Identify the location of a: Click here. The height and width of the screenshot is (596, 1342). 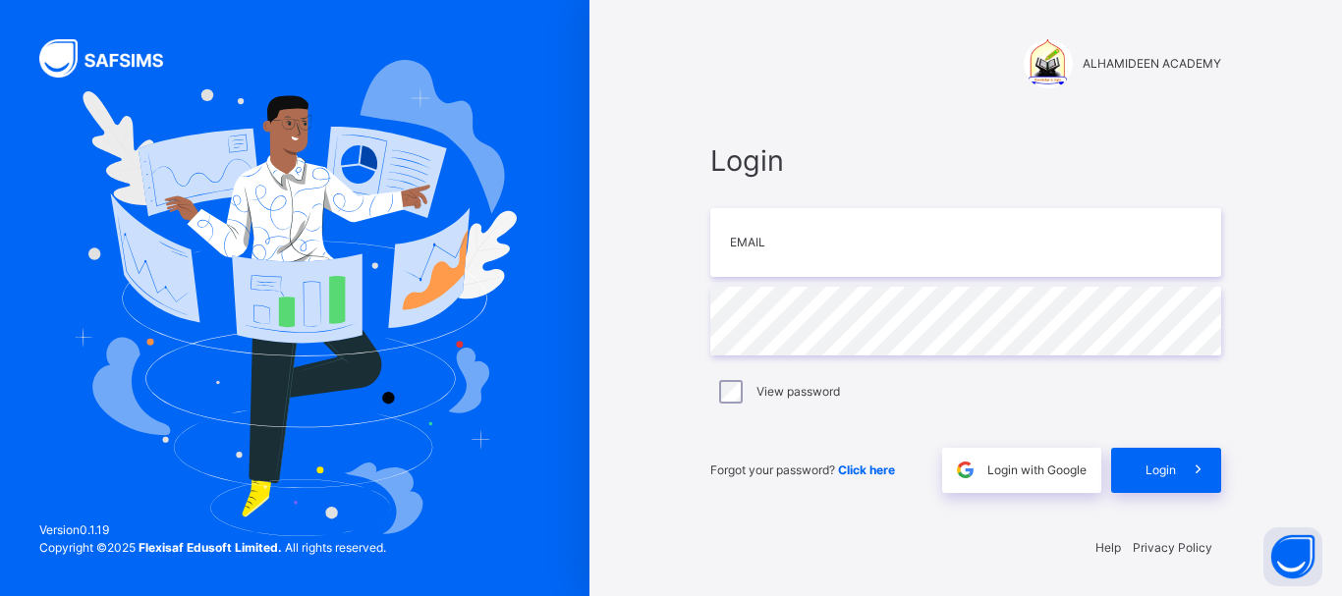
(867, 470).